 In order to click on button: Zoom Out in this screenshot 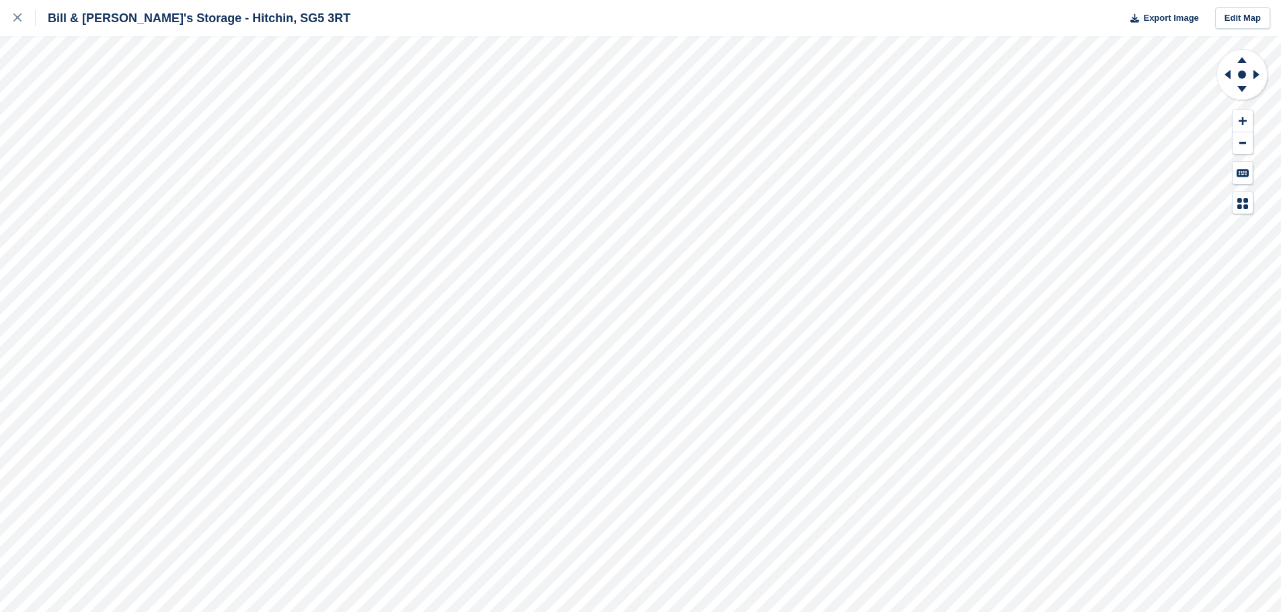, I will do `click(1242, 143)`.